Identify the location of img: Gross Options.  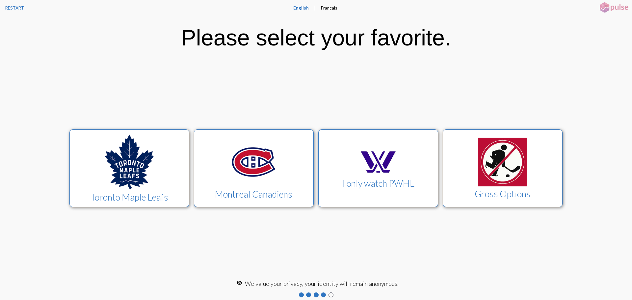
(502, 162).